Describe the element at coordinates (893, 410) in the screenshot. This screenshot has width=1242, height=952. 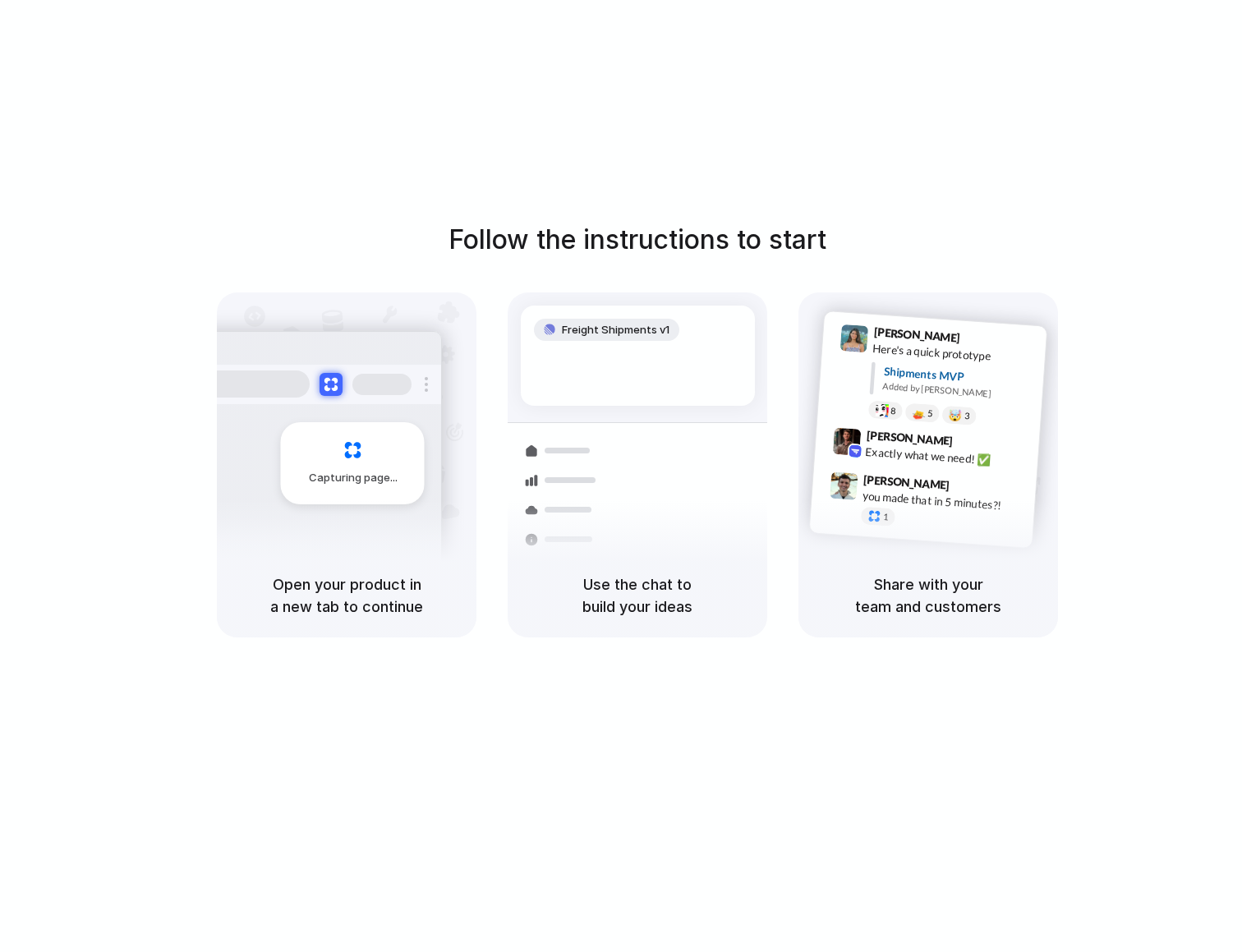
I see `span: 8` at that location.